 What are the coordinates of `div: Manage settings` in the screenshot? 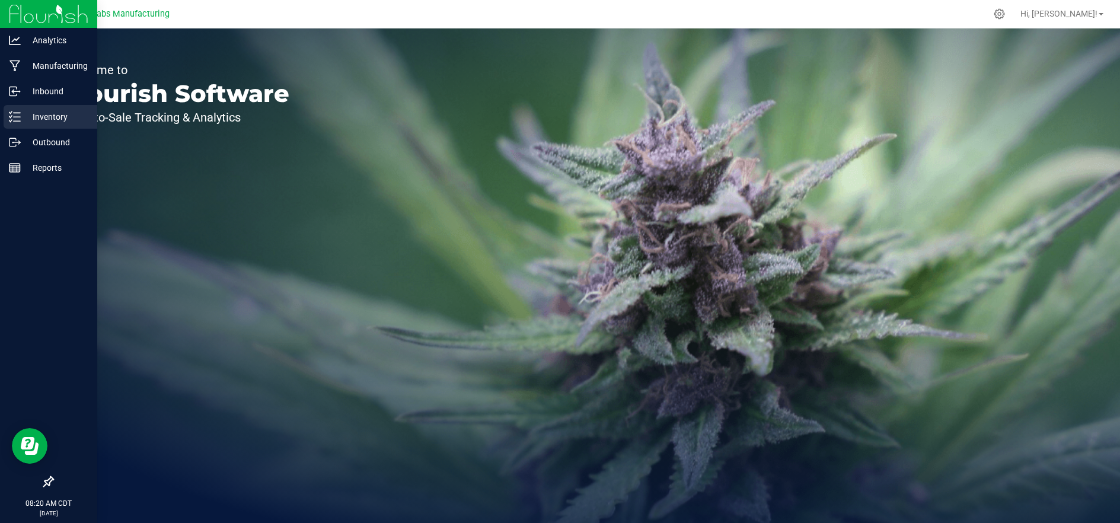 It's located at (999, 14).